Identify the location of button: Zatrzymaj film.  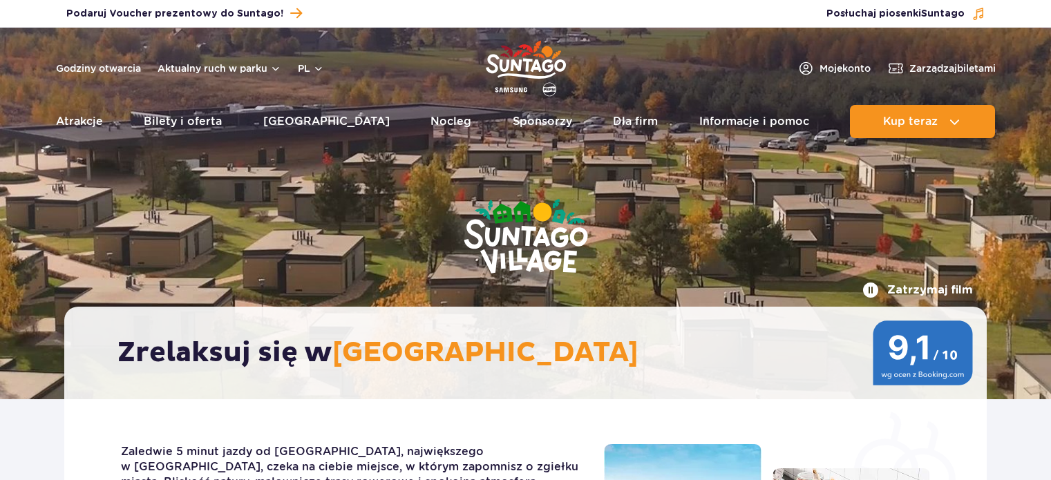
(918, 290).